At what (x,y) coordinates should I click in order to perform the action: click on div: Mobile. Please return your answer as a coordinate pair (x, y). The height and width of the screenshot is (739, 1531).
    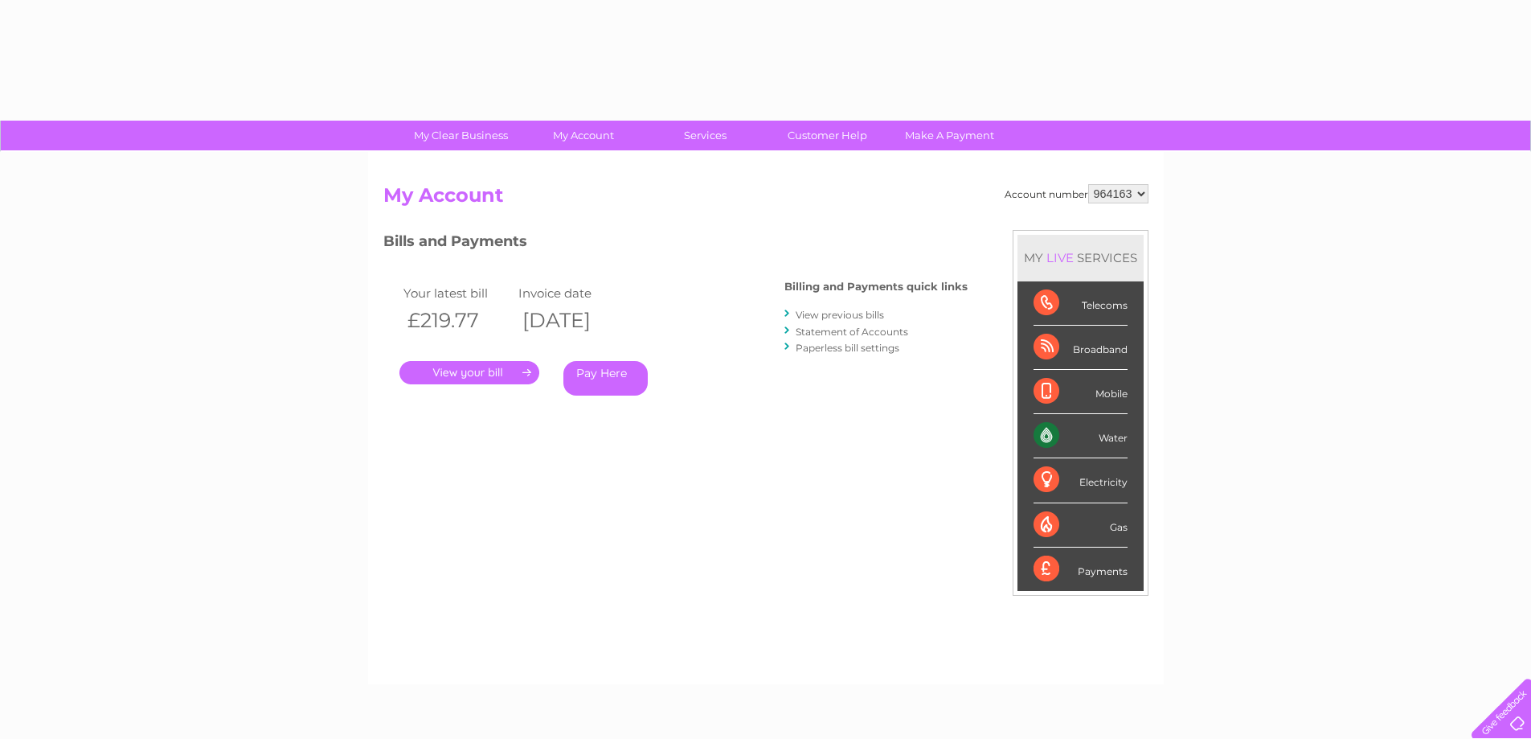
    Looking at the image, I should click on (1080, 391).